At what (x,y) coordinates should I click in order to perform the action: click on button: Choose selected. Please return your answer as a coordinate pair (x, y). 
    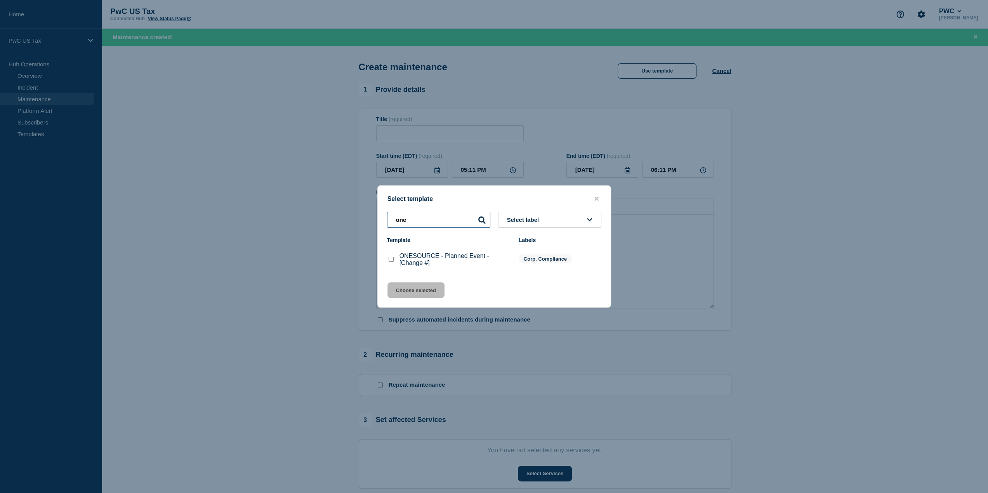
    Looking at the image, I should click on (416, 290).